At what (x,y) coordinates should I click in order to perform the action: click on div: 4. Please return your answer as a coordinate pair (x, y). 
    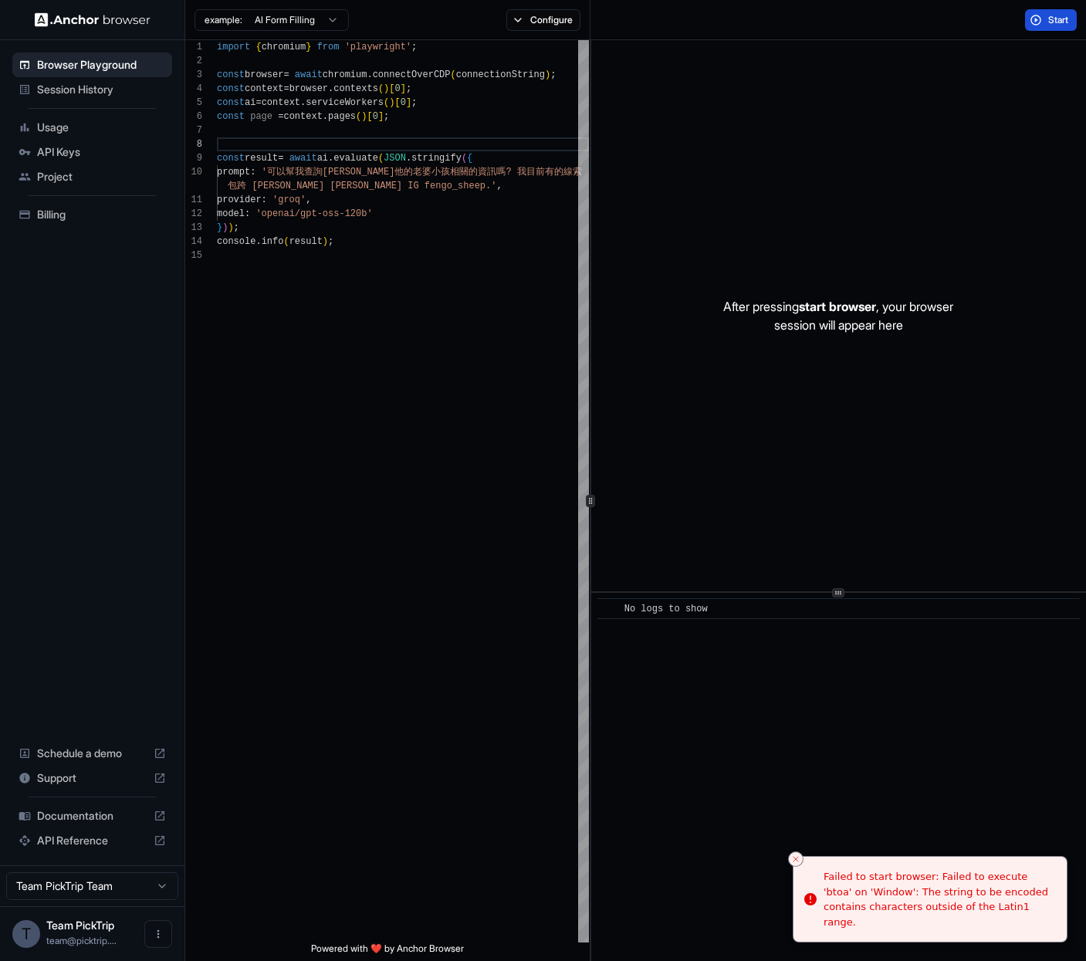
    Looking at the image, I should click on (194, 89).